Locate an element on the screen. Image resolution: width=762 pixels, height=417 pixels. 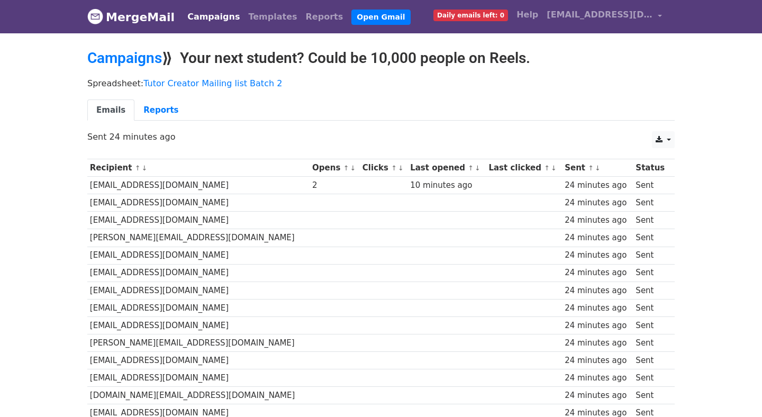
th: Opens is located at coordinates (335, 168).